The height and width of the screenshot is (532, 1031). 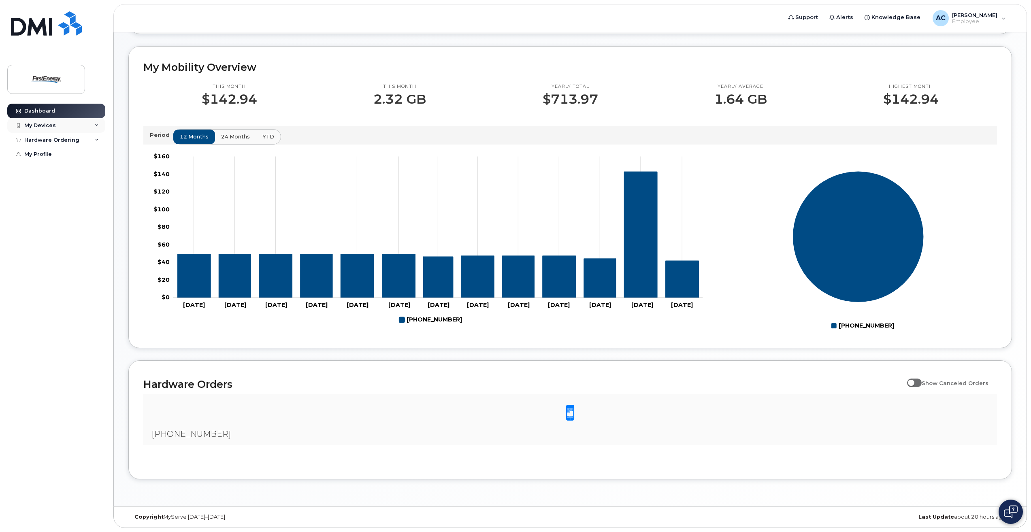 I want to click on img: Open chat, so click(x=1011, y=512).